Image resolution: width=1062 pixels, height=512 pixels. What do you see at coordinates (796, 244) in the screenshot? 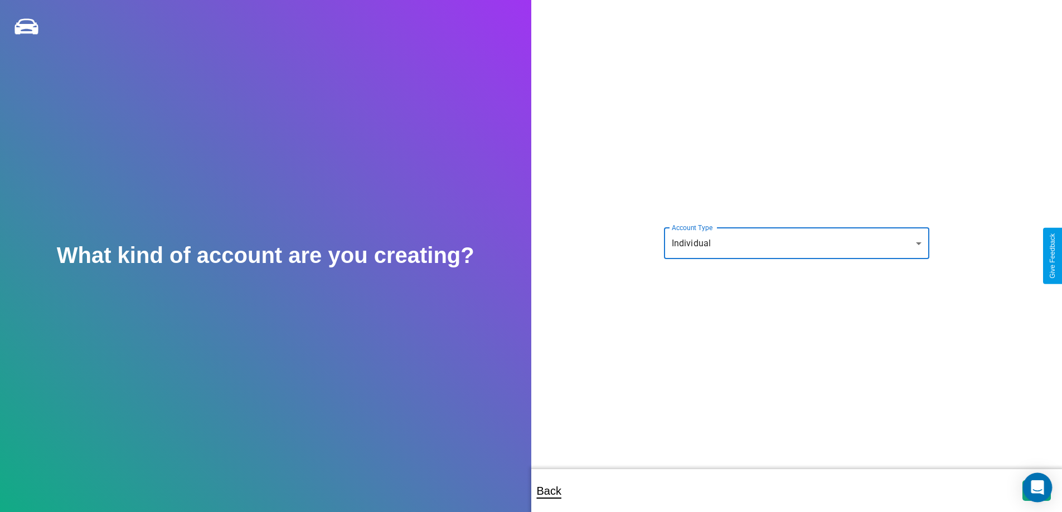
I see `div: Individual` at bounding box center [796, 244].